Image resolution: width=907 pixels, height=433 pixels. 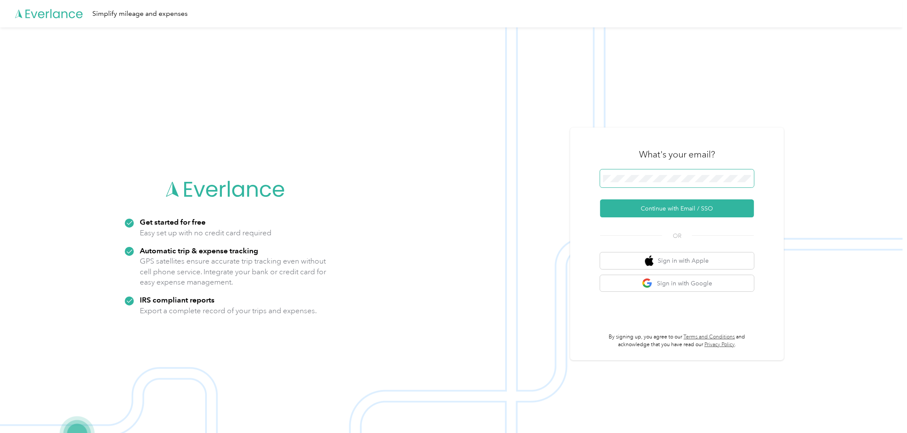 I want to click on h3: What's your email?, so click(x=677, y=154).